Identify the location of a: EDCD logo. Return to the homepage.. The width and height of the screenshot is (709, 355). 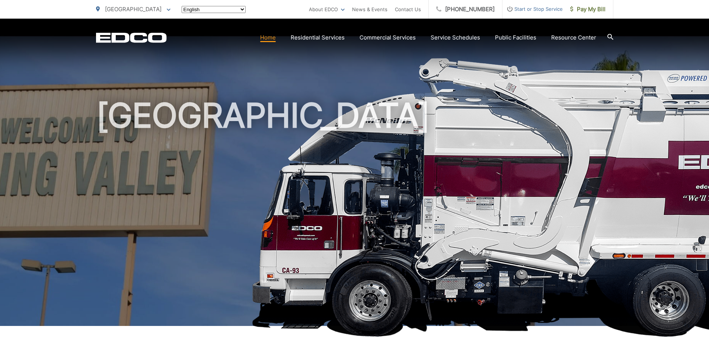
(131, 38).